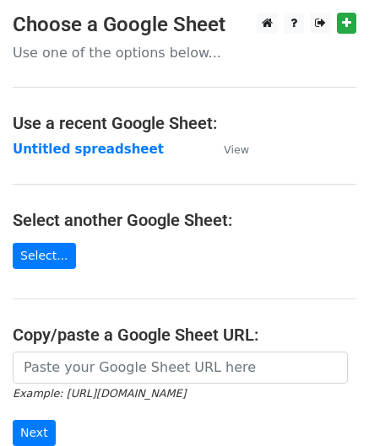  I want to click on a: Select..., so click(44, 256).